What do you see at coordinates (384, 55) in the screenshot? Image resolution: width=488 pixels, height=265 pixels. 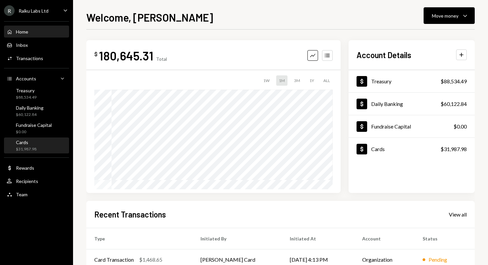 I see `h2: Account Details` at bounding box center [384, 55].